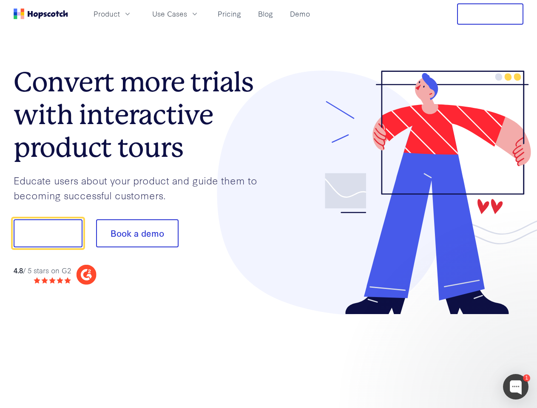 Image resolution: width=537 pixels, height=408 pixels. Describe the element at coordinates (137, 234) in the screenshot. I see `a: Book a demo` at that location.